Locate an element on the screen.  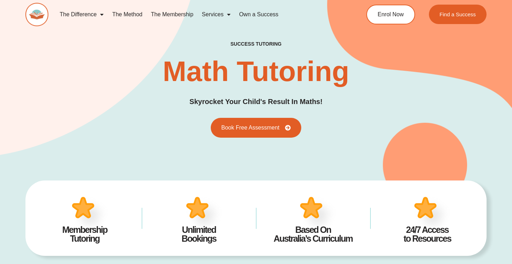
h4: Membership Tutoring is located at coordinates (84, 234).